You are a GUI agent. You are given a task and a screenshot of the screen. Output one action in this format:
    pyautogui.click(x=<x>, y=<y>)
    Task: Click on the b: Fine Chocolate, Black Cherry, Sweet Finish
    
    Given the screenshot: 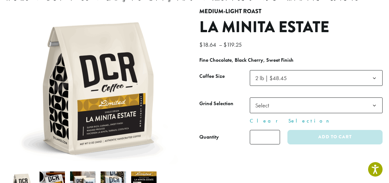 What is the action you would take?
    pyautogui.click(x=246, y=60)
    